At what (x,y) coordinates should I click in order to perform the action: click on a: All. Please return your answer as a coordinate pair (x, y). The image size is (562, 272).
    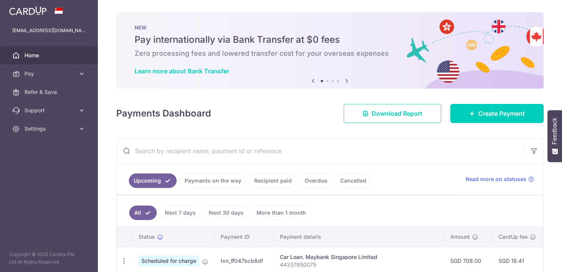
    Looking at the image, I should click on (143, 213).